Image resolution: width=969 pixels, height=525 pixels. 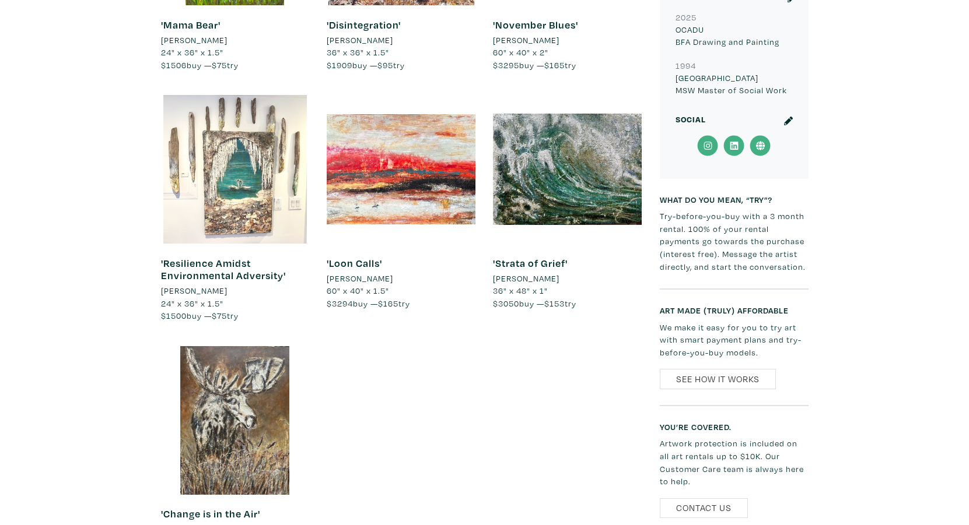 I want to click on small: Social, so click(x=690, y=119).